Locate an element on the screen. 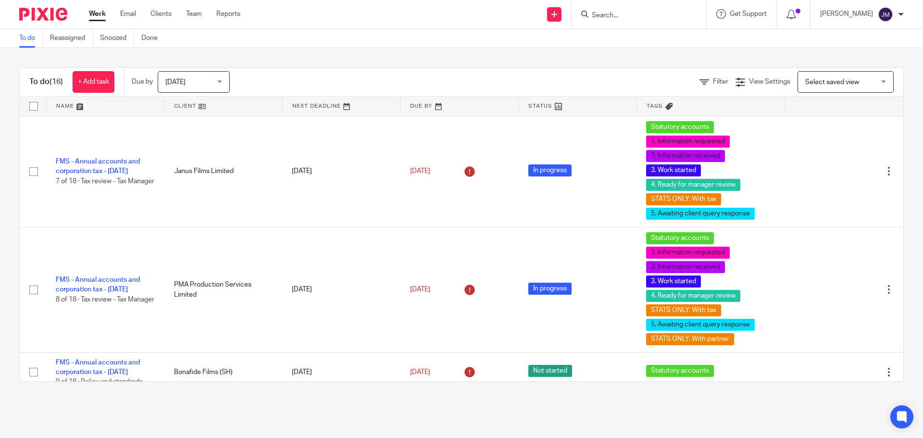 This screenshot has height=438, width=923. a: Reassigned is located at coordinates (71, 38).